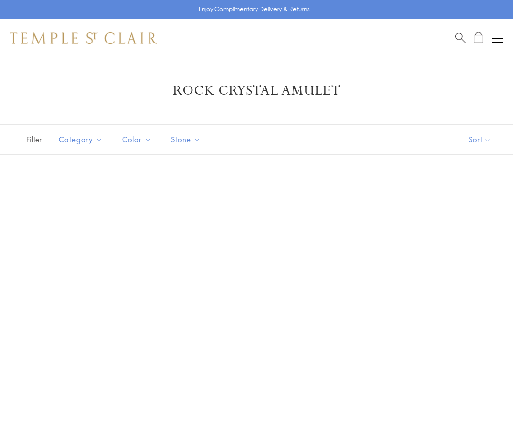 Image resolution: width=513 pixels, height=434 pixels. I want to click on button: Stone, so click(186, 139).